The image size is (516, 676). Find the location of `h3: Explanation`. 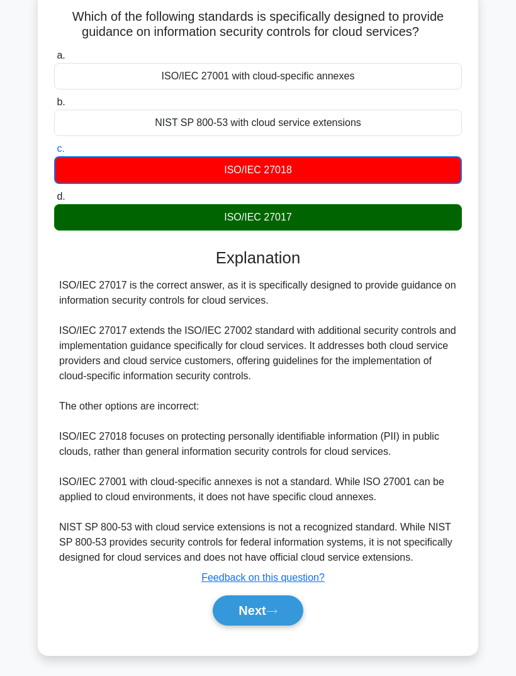

h3: Explanation is located at coordinates (258, 258).